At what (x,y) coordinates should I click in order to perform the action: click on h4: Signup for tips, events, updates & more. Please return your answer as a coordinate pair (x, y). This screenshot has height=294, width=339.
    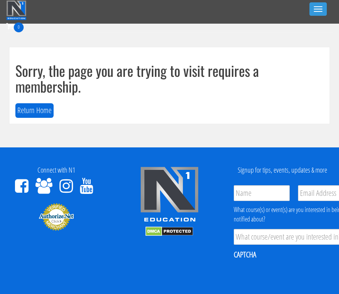
    Looking at the image, I should click on (283, 170).